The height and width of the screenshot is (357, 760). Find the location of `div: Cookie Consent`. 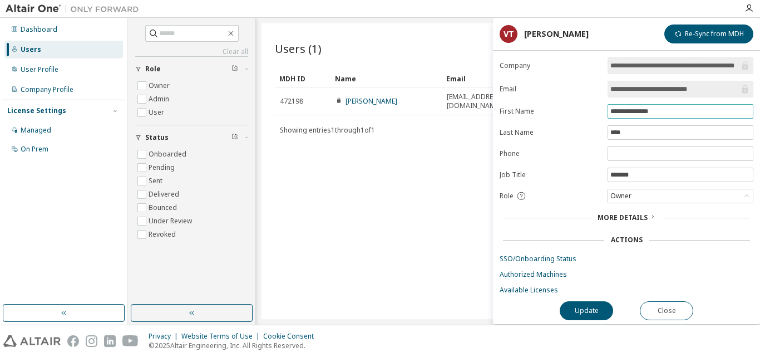

div: Cookie Consent is located at coordinates (292, 336).